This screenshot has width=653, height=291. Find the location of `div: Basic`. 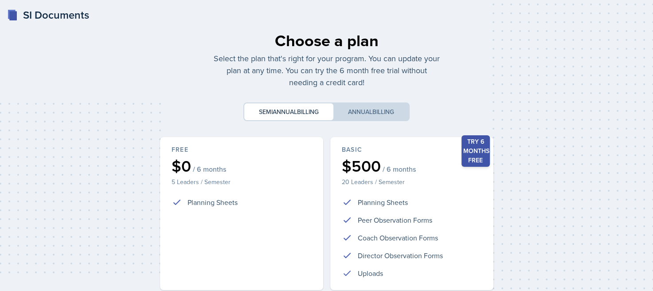

div: Basic is located at coordinates (412, 149).